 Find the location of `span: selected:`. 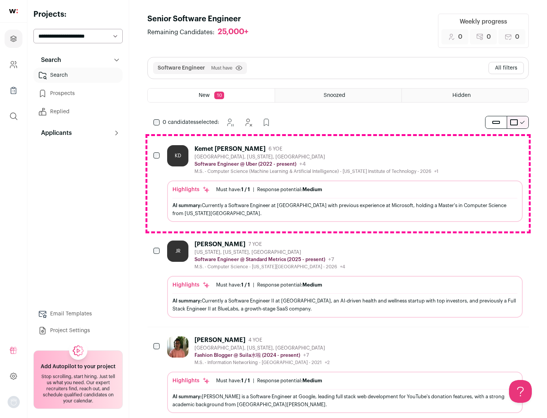

span: selected: is located at coordinates (191, 122).